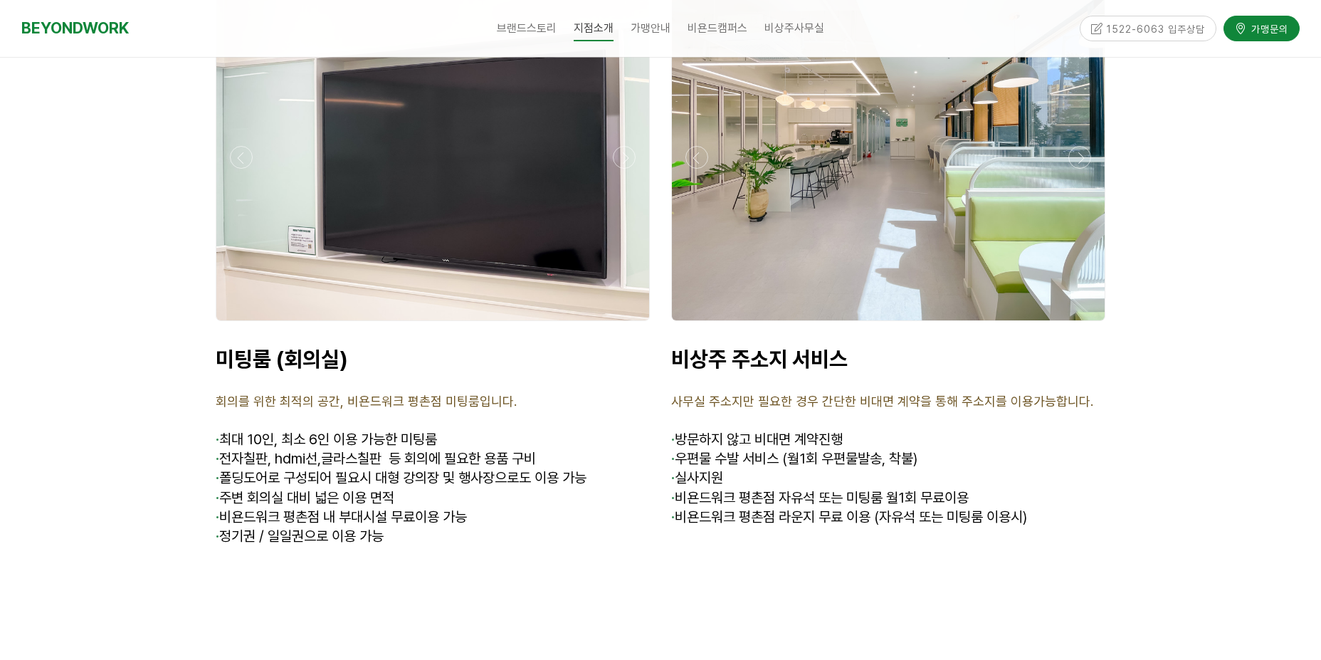 Image resolution: width=1321 pixels, height=660 pixels. Describe the element at coordinates (1267, 29) in the screenshot. I see `span: 가맹문의` at that location.